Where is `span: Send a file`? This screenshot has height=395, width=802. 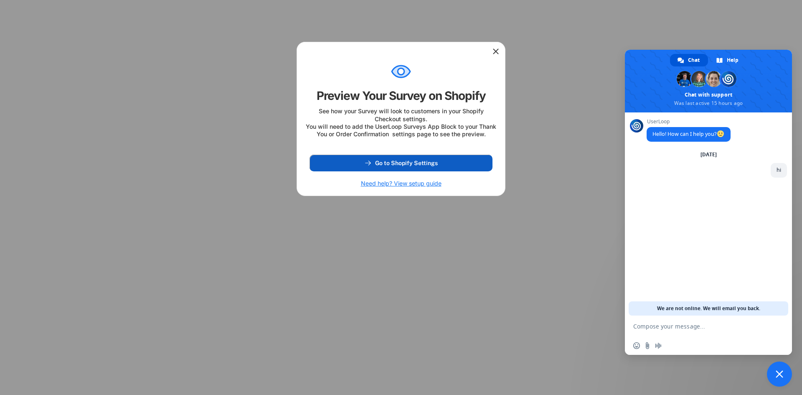
span: Send a file is located at coordinates (648, 346).